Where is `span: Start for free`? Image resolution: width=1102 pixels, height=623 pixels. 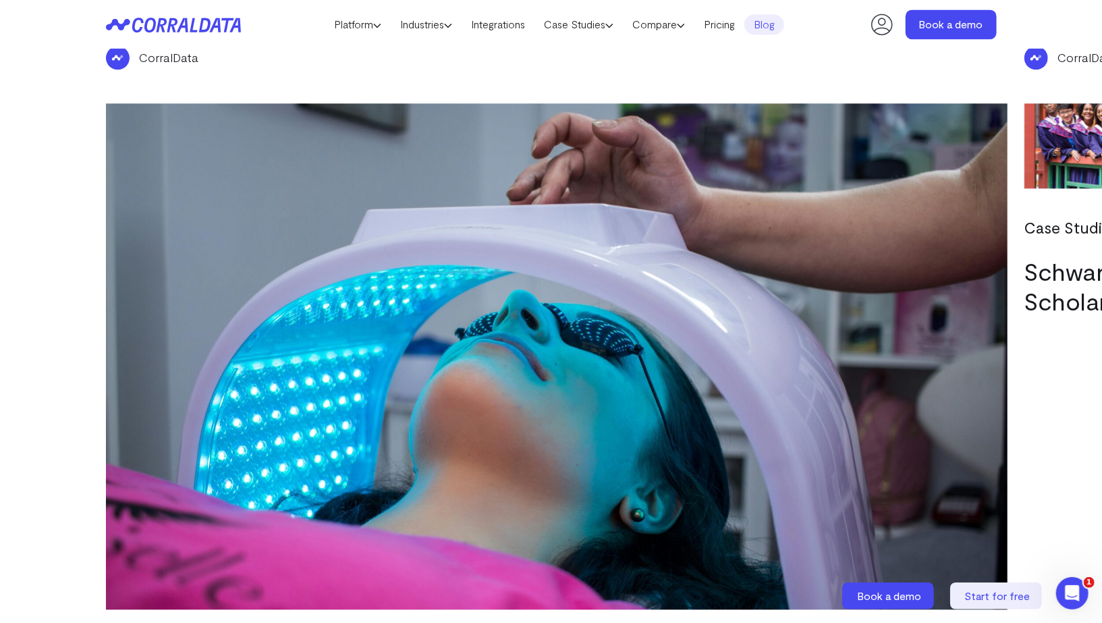 span: Start for free is located at coordinates (997, 595).